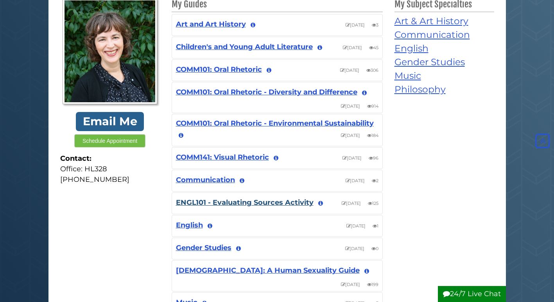  Describe the element at coordinates (444, 89) in the screenshot. I see `a: Philosophy` at that location.